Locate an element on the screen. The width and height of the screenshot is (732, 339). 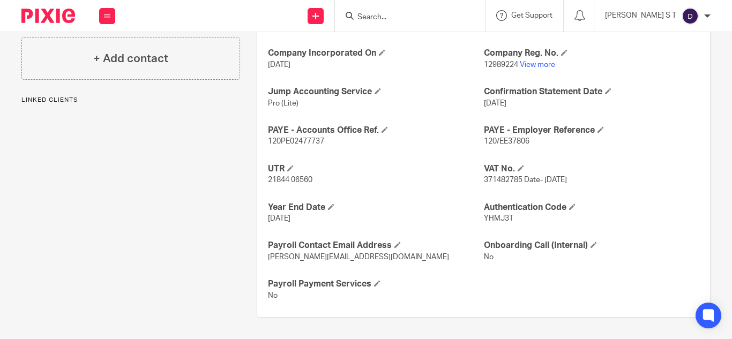
h4: Confirmation Statement Date is located at coordinates (592, 92).